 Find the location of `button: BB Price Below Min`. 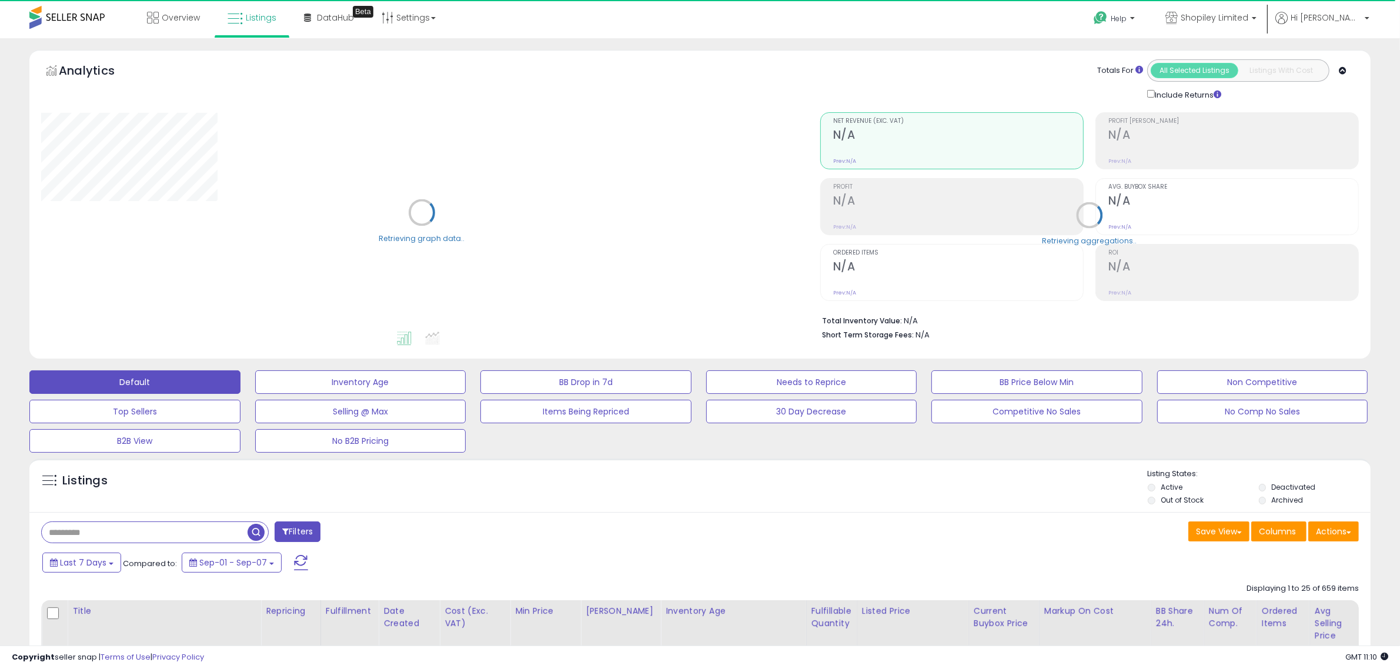

button: BB Price Below Min is located at coordinates (1037, 382).